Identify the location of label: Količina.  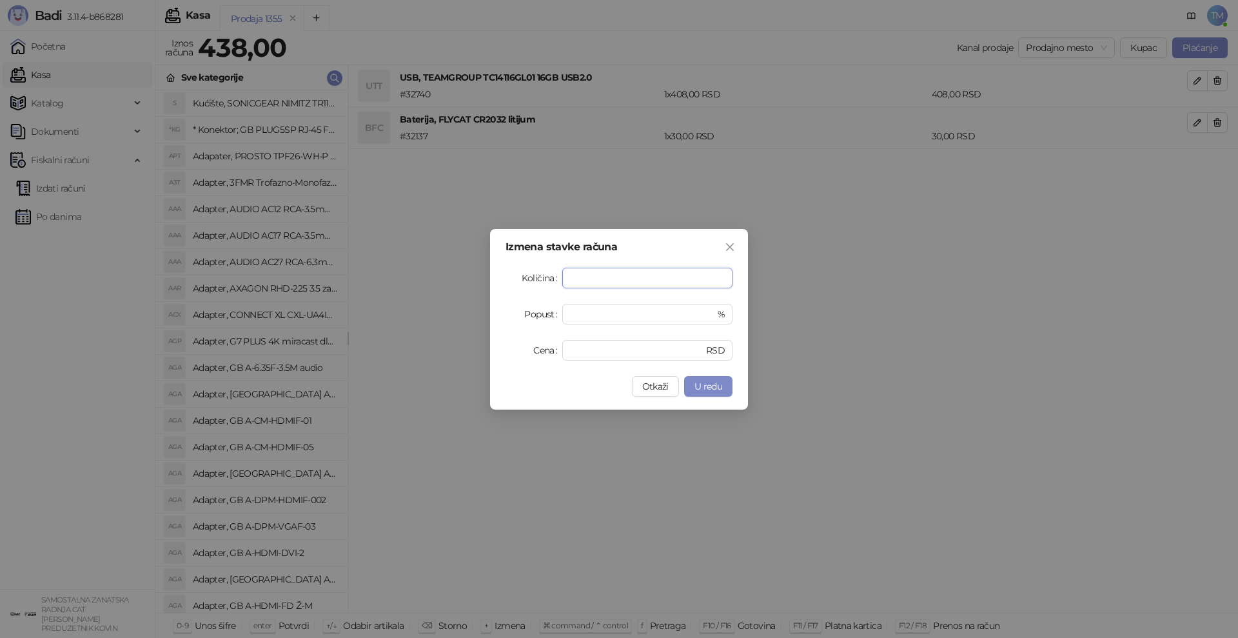
(542, 278).